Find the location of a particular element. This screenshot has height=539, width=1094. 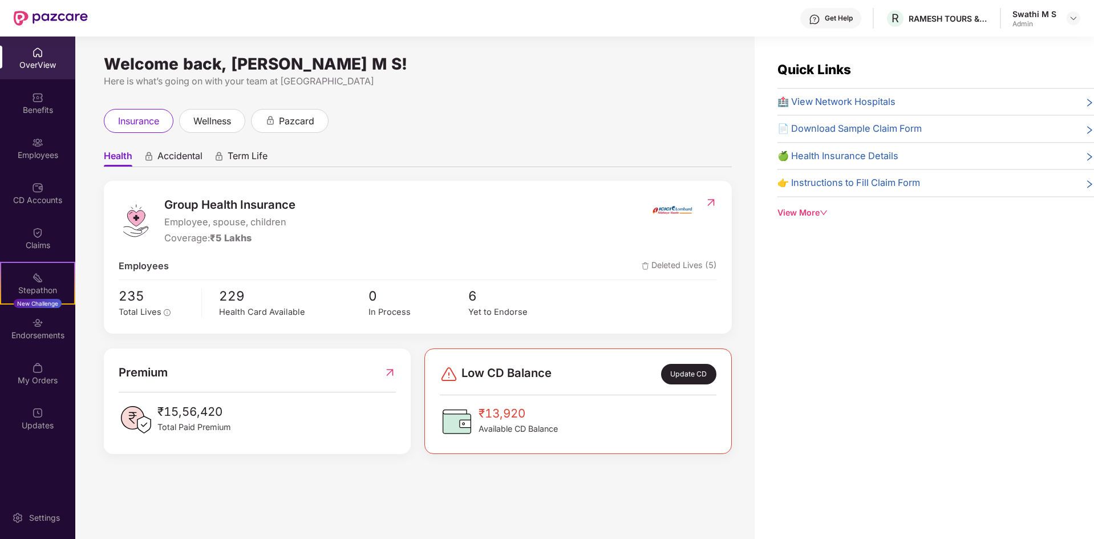

span: 👉 Instructions to Fill Claim Form is located at coordinates (849, 183).